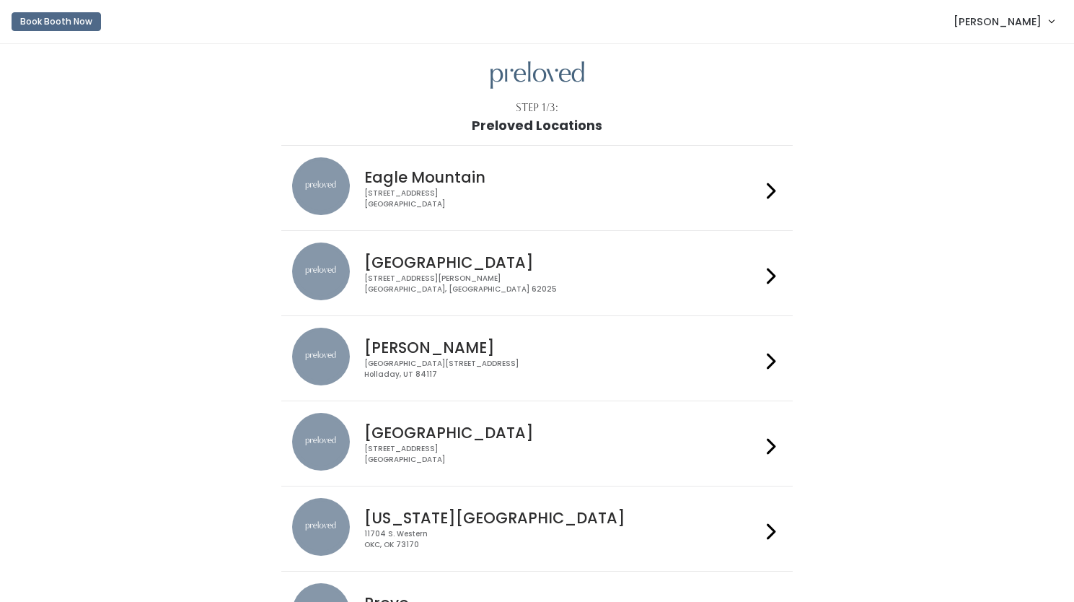  Describe the element at coordinates (563, 177) in the screenshot. I see `h4: Eagle Mountain` at that location.